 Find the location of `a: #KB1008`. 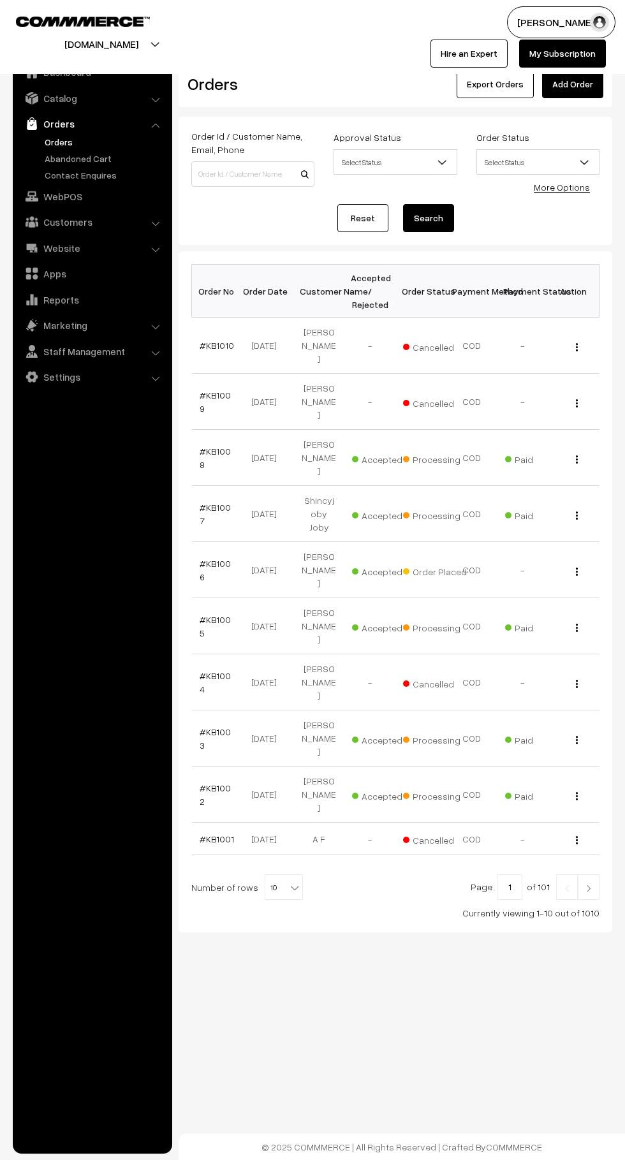

a: #KB1008 is located at coordinates (215, 458).